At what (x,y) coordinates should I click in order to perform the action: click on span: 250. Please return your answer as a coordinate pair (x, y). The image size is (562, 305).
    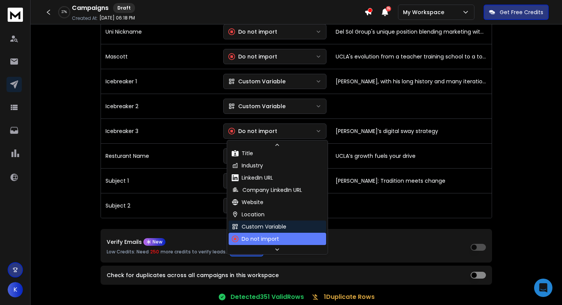
    Looking at the image, I should click on (155, 252).